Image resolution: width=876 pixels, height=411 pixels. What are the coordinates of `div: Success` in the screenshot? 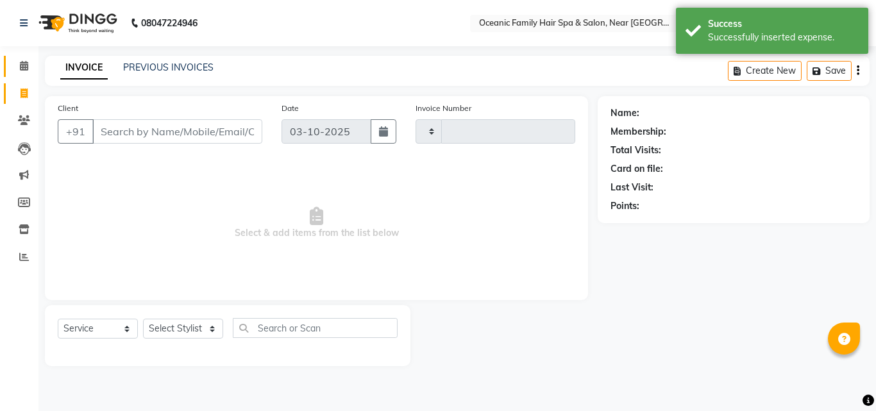 It's located at (783, 24).